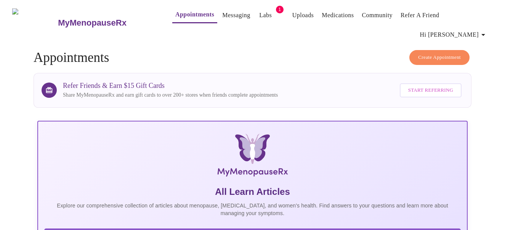  I want to click on h3: MyMenopauseRx, so click(92, 23).